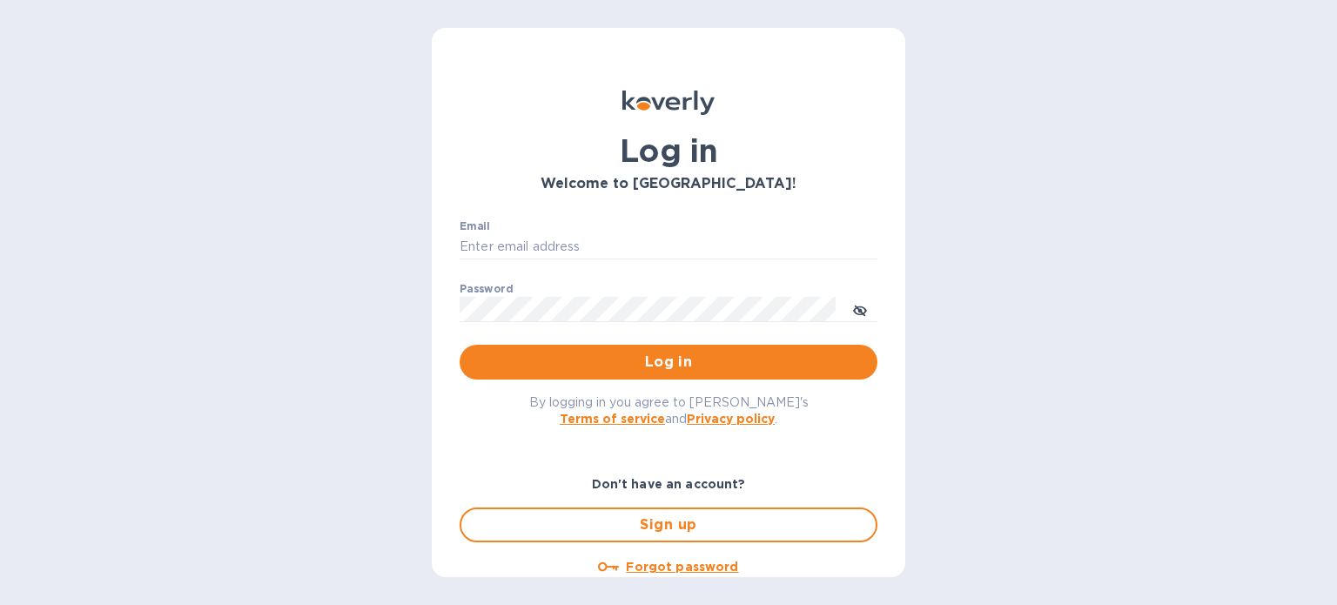 The height and width of the screenshot is (605, 1337). I want to click on img: Koverly, so click(669, 103).